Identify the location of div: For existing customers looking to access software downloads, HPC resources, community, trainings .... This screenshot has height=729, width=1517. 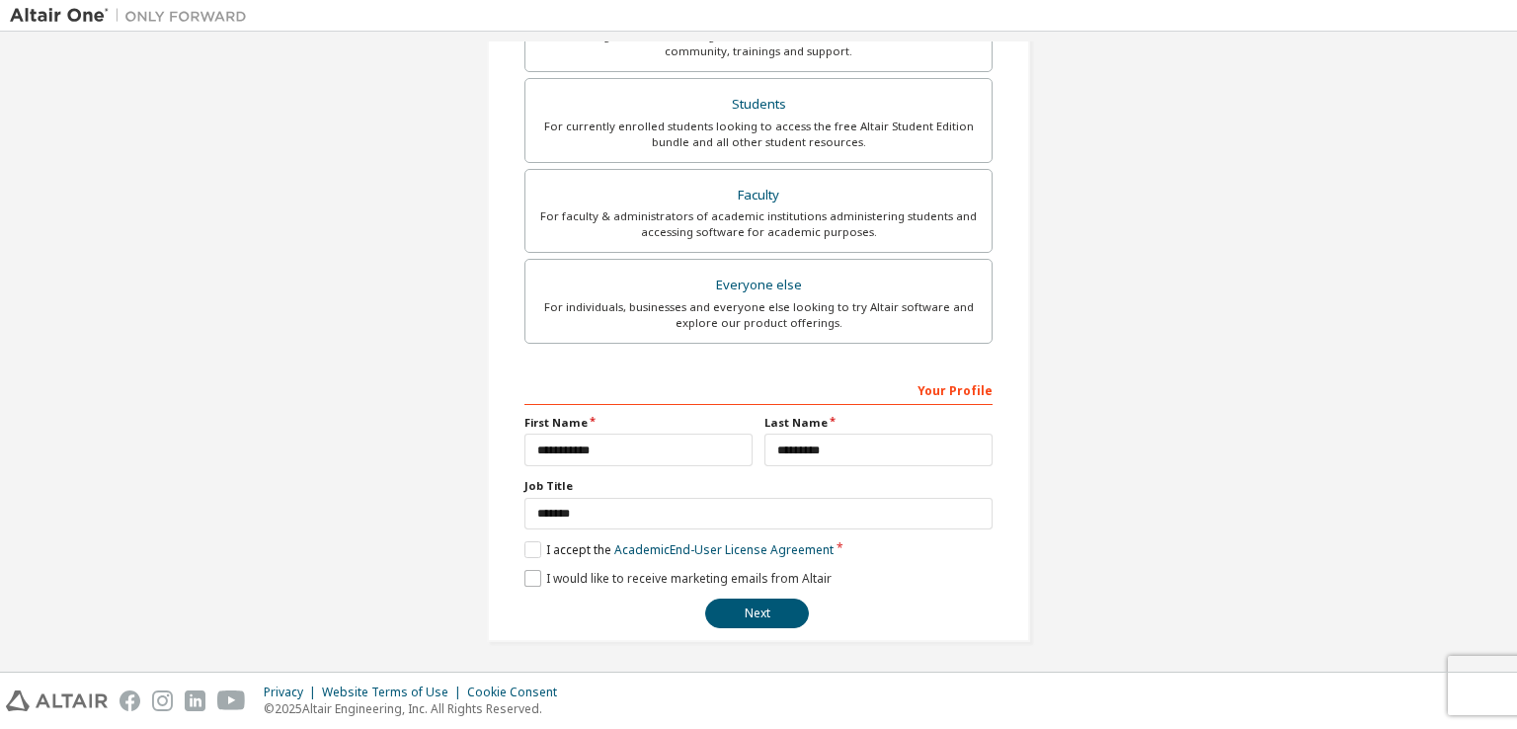
(758, 43).